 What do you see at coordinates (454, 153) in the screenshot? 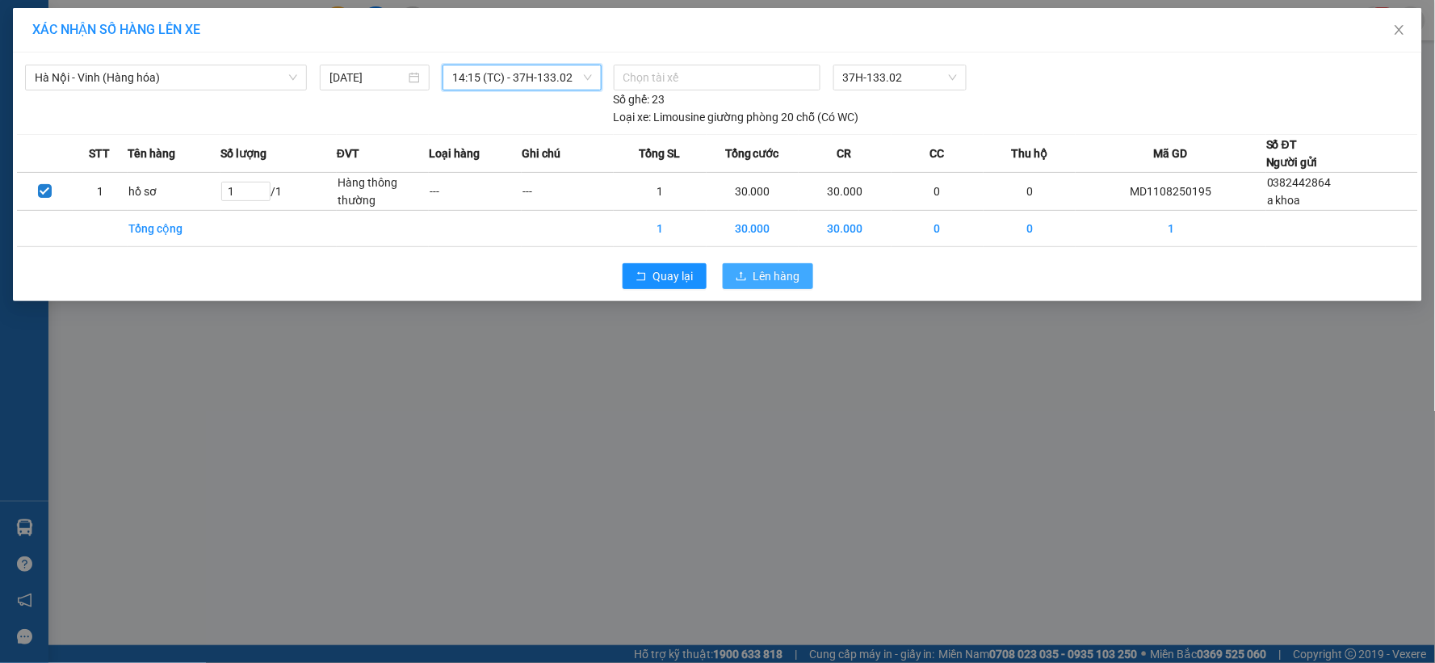
I see `span: Loại hàng` at bounding box center [454, 153].